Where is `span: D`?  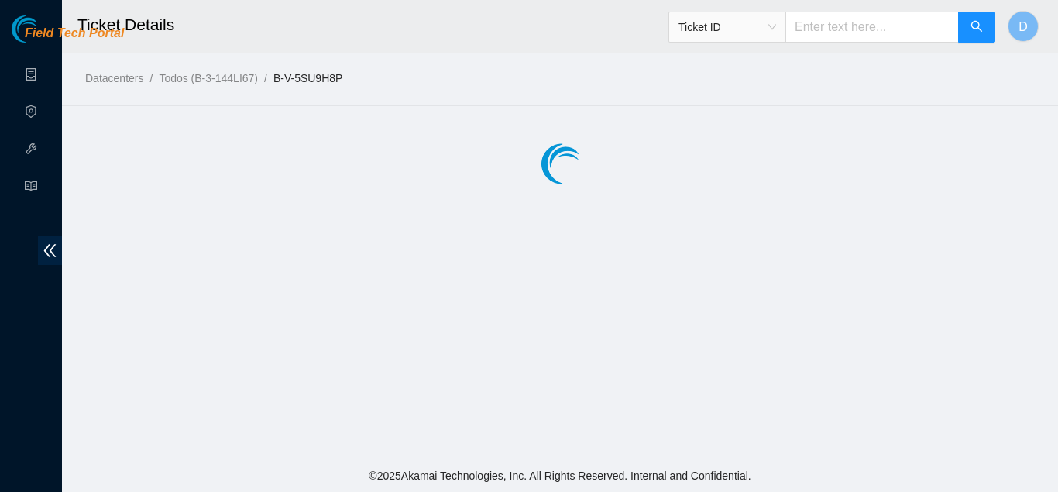 span: D is located at coordinates (1023, 26).